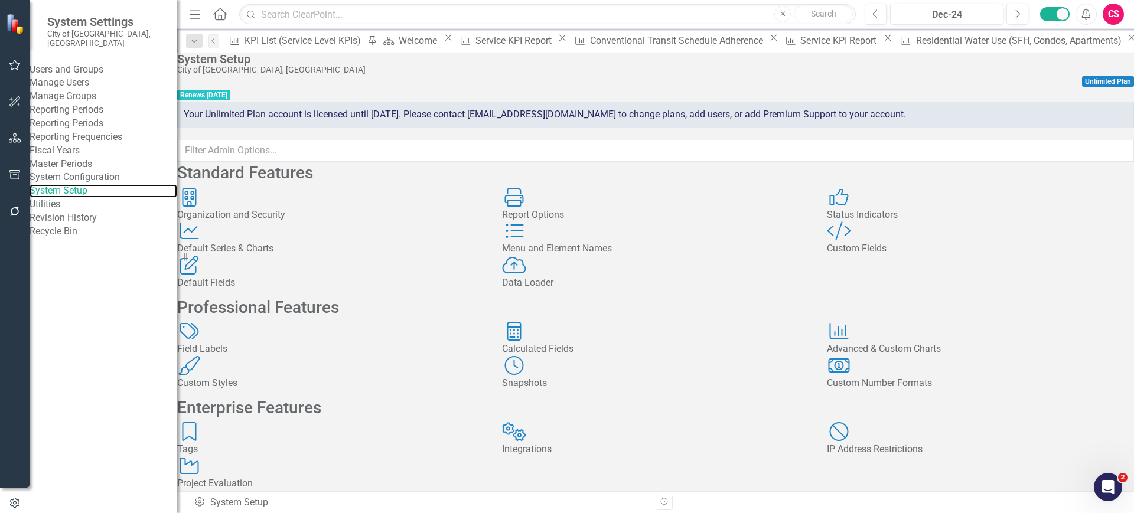  What do you see at coordinates (304, 40) in the screenshot?
I see `div: KPI List (Service Level KPIs)` at bounding box center [304, 40].